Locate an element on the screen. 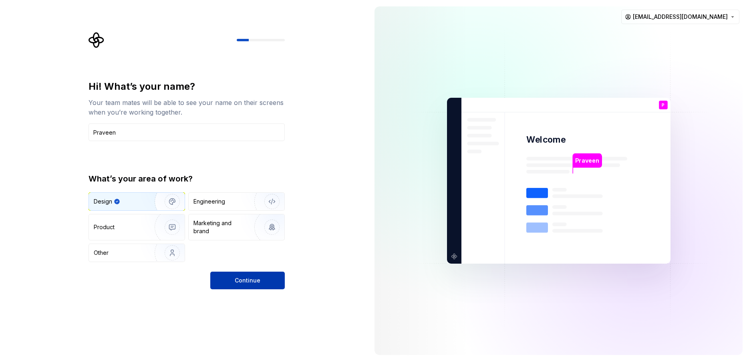  input: Han Solo is located at coordinates (187, 132).